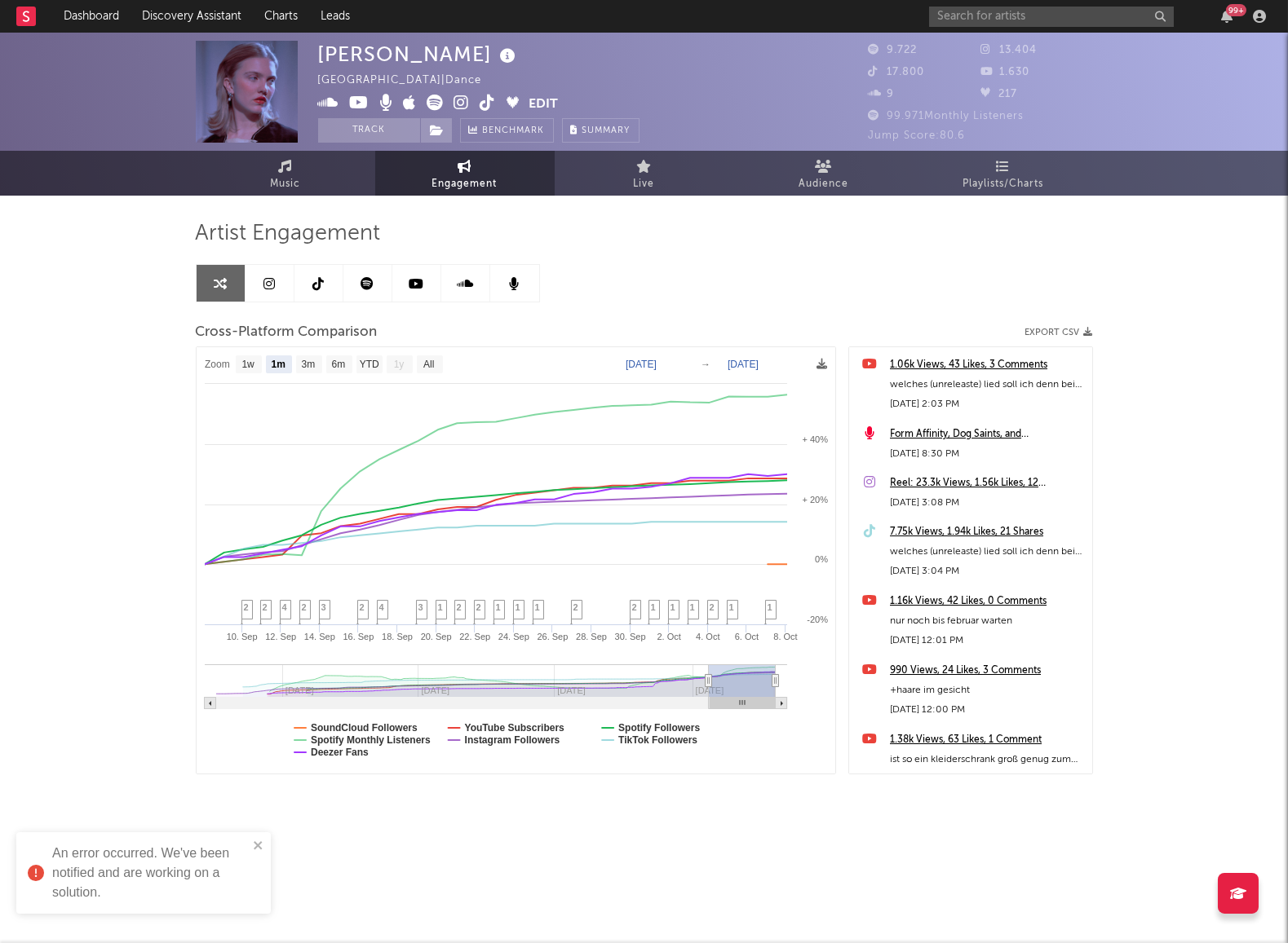  What do you see at coordinates (428, 365) in the screenshot?
I see `text: All` at bounding box center [428, 365].